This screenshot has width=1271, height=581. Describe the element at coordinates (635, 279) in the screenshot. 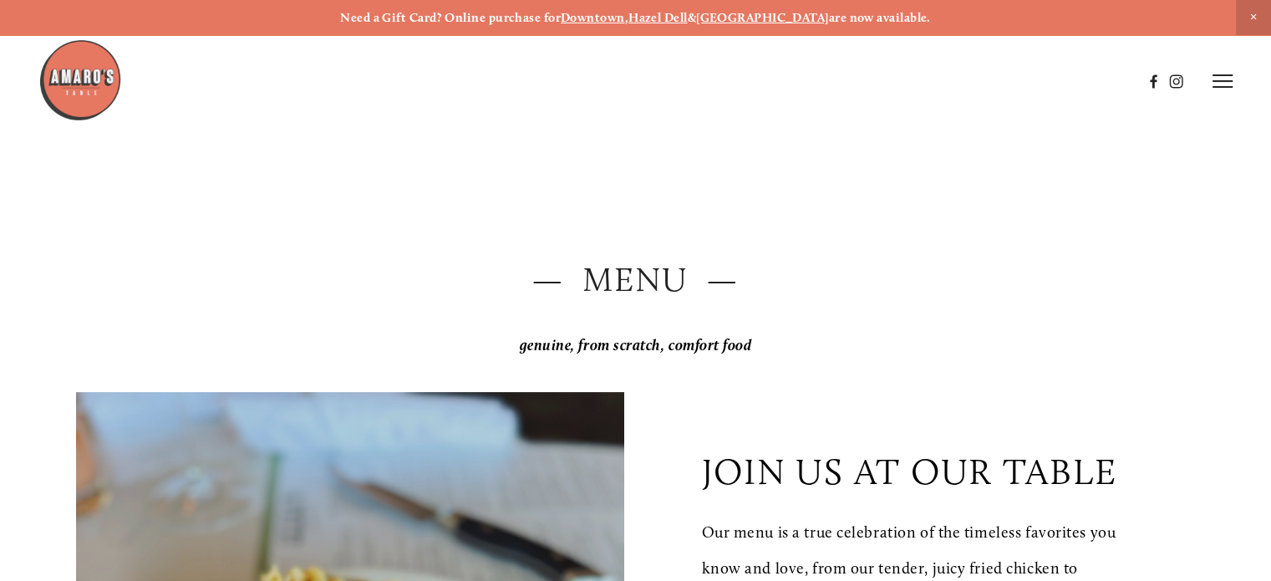

I see `h2: — Menu —` at that location.